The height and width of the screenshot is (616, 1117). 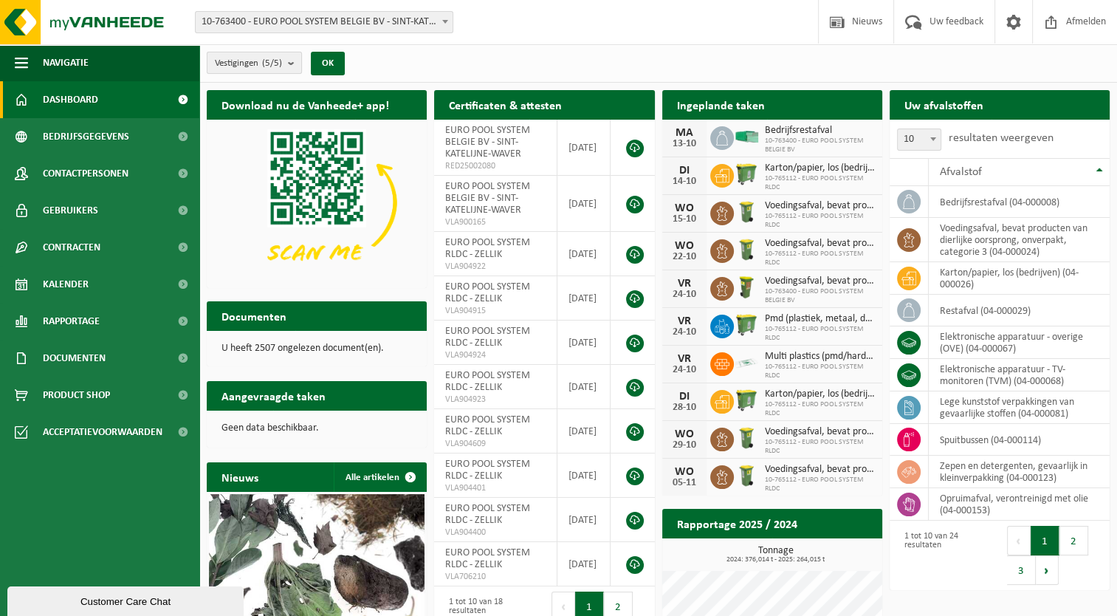 What do you see at coordinates (66, 63) in the screenshot?
I see `span: Navigatie` at bounding box center [66, 63].